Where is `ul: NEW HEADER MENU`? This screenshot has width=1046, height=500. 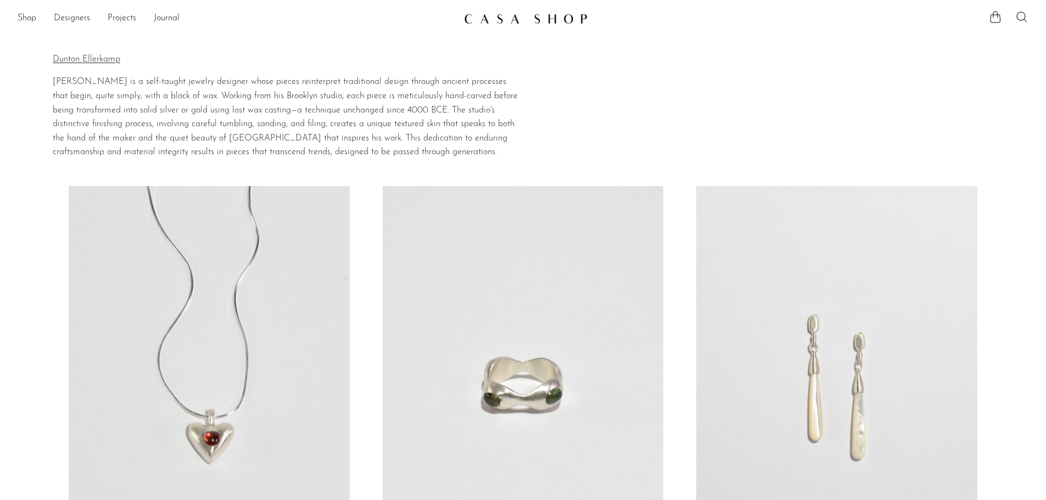 ul: NEW HEADER MENU is located at coordinates (236, 19).